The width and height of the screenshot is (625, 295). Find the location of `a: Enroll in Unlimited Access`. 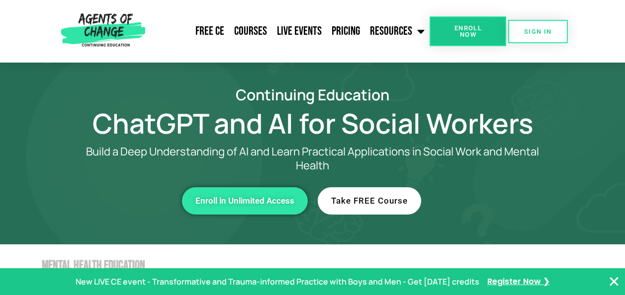

a: Enroll in Unlimited Access is located at coordinates (245, 201).